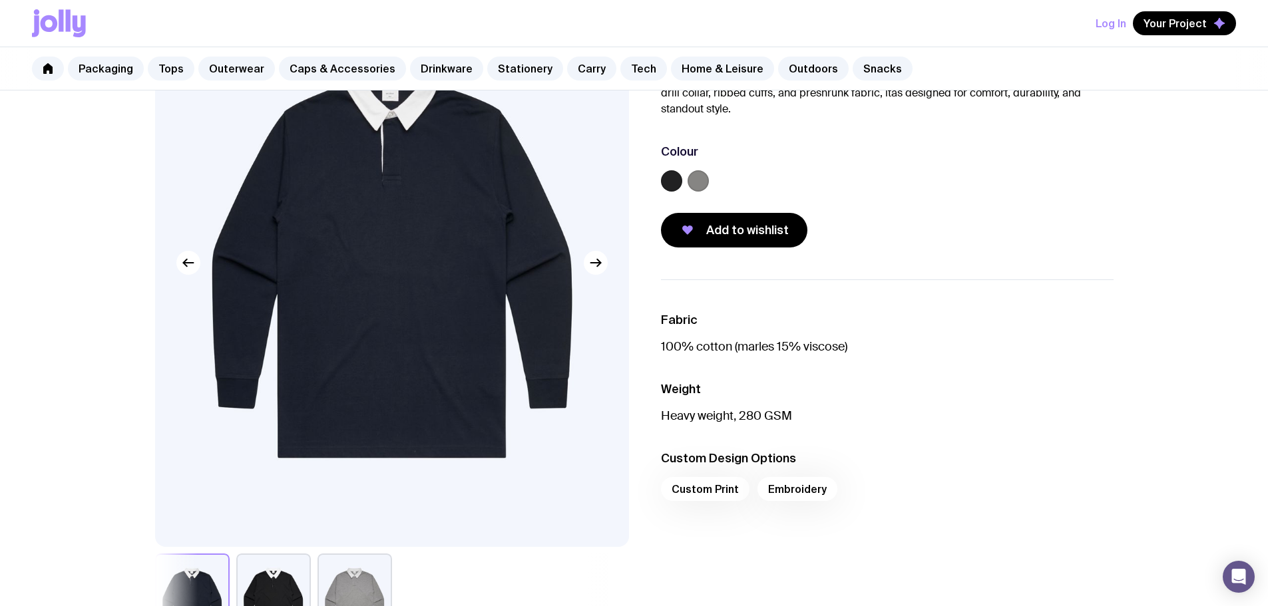 The width and height of the screenshot is (1268, 606). What do you see at coordinates (722, 69) in the screenshot?
I see `a: Home & Leisure` at bounding box center [722, 69].